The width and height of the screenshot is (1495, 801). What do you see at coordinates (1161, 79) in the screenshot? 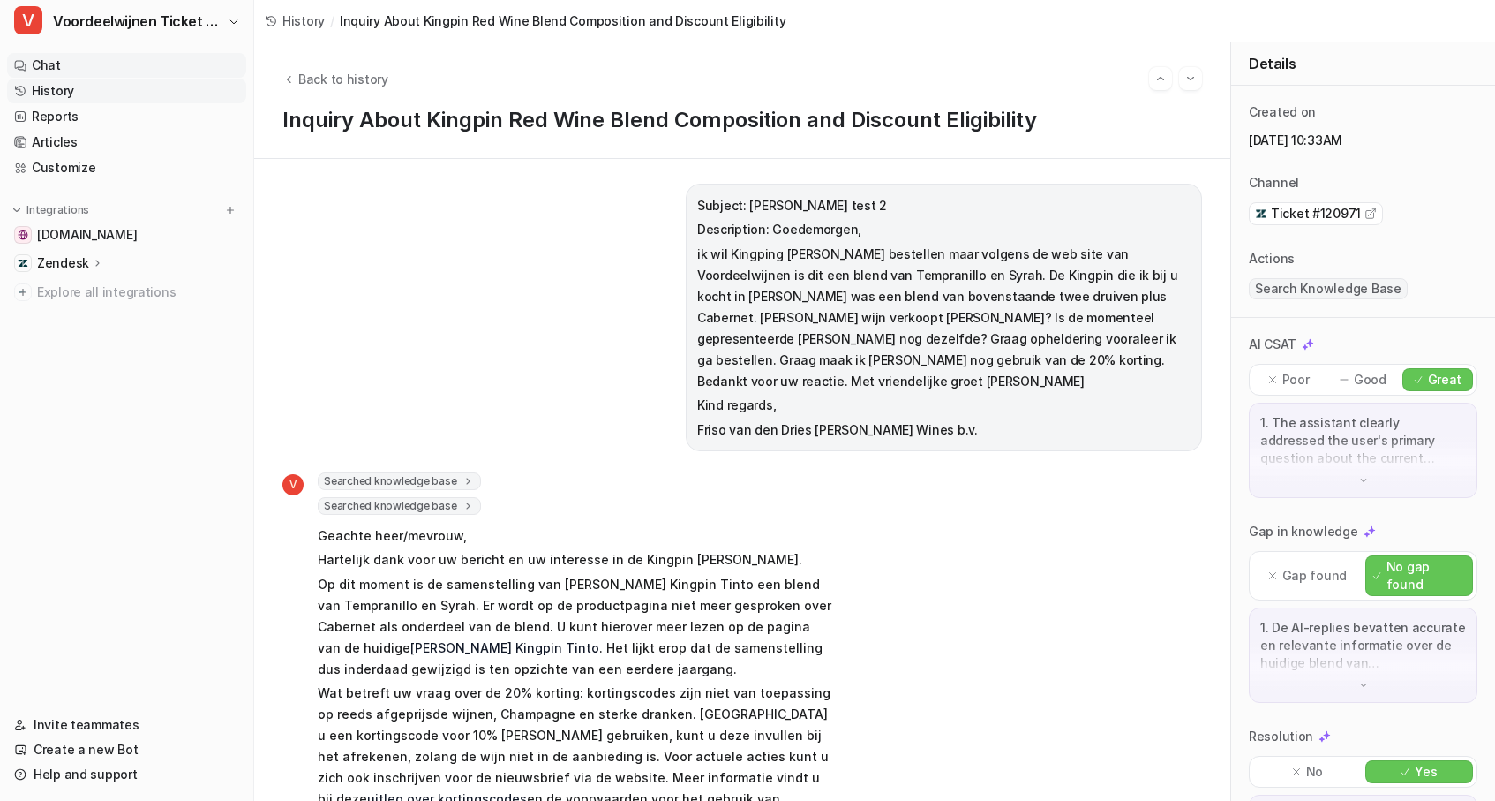
I see `button: Go to previous session` at bounding box center [1161, 79].